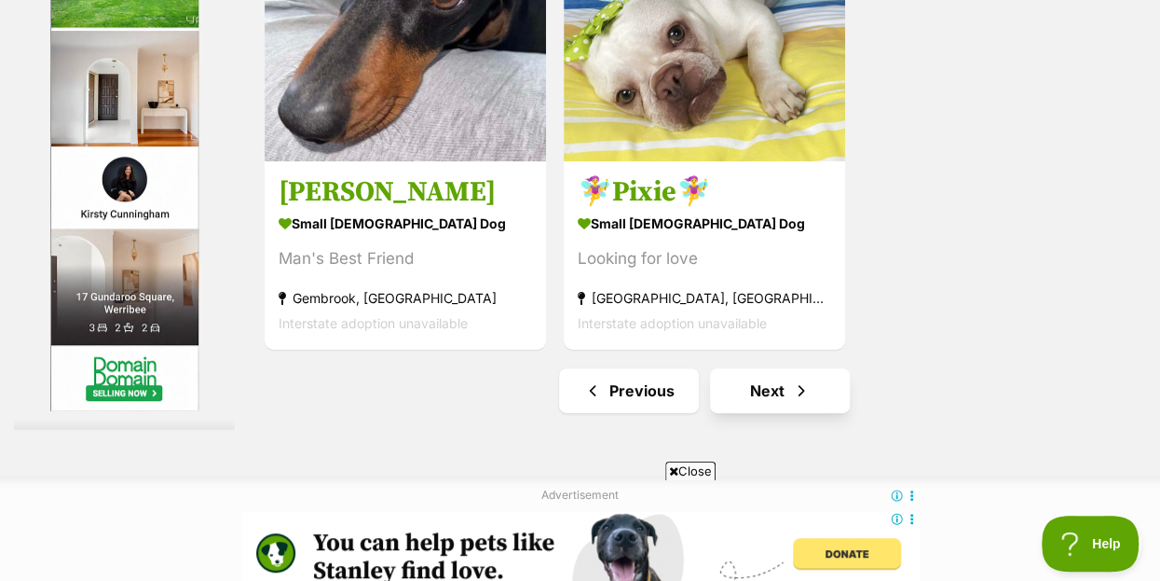 The width and height of the screenshot is (1160, 581). I want to click on button: Learn More, so click(357, 28).